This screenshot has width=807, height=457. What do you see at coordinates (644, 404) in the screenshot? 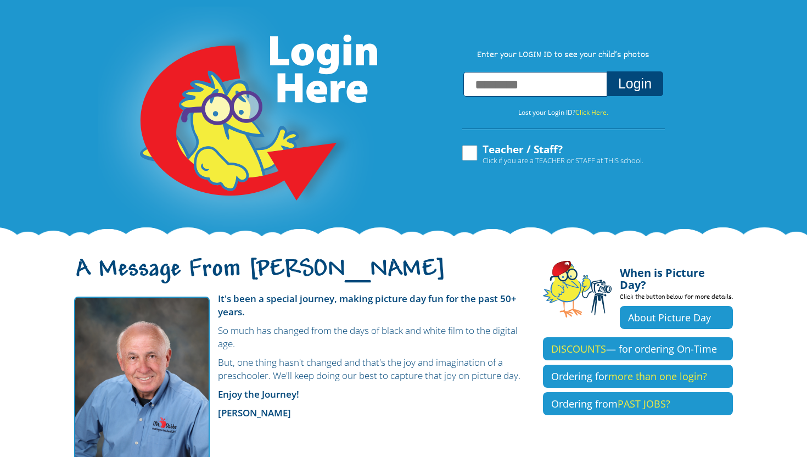
I see `span: PAST JOBS?` at bounding box center [644, 404].